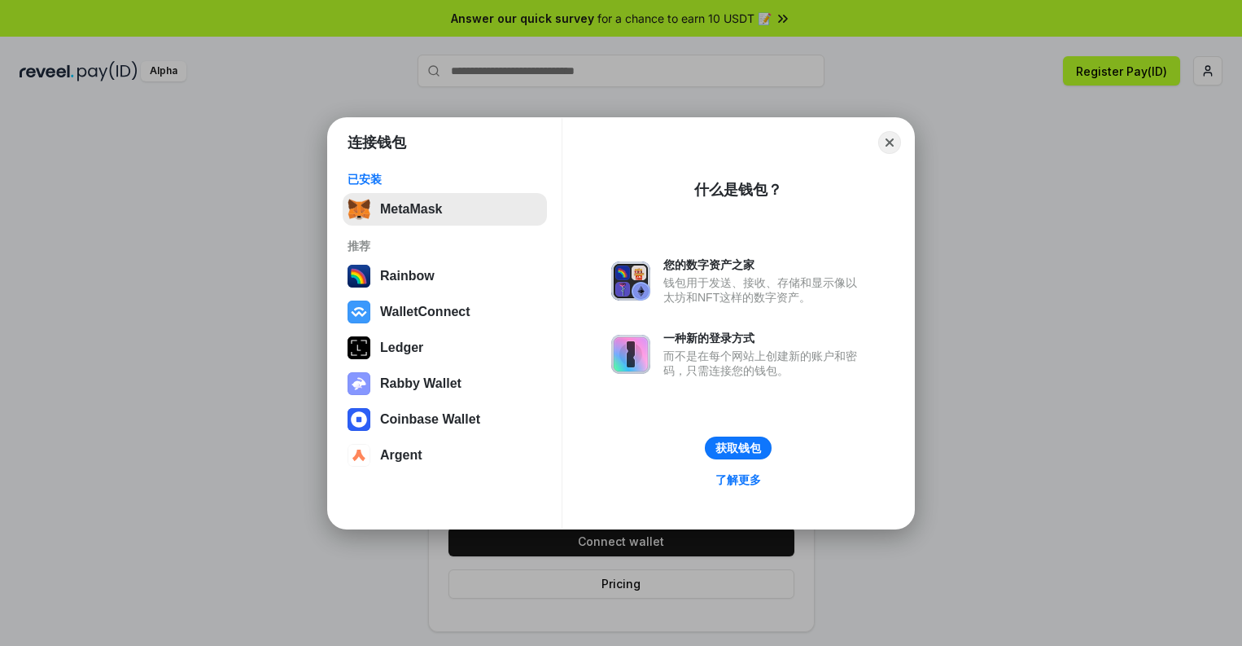 The height and width of the screenshot is (646, 1242). What do you see at coordinates (764, 338) in the screenshot?
I see `div: 一种新的登录方式` at bounding box center [764, 338].